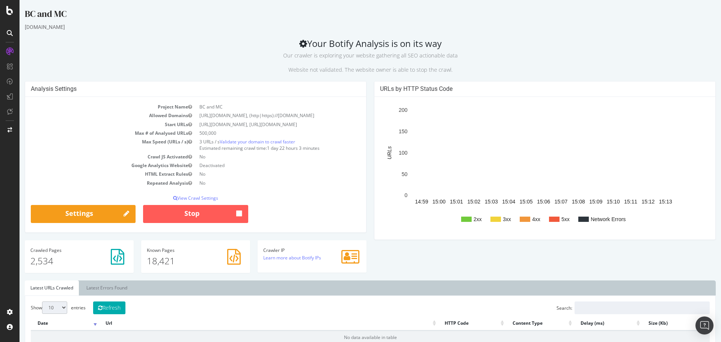 The width and height of the screenshot is (721, 342). What do you see at coordinates (351, 15) in the screenshot?
I see `div: BC and MC` at bounding box center [351, 15].